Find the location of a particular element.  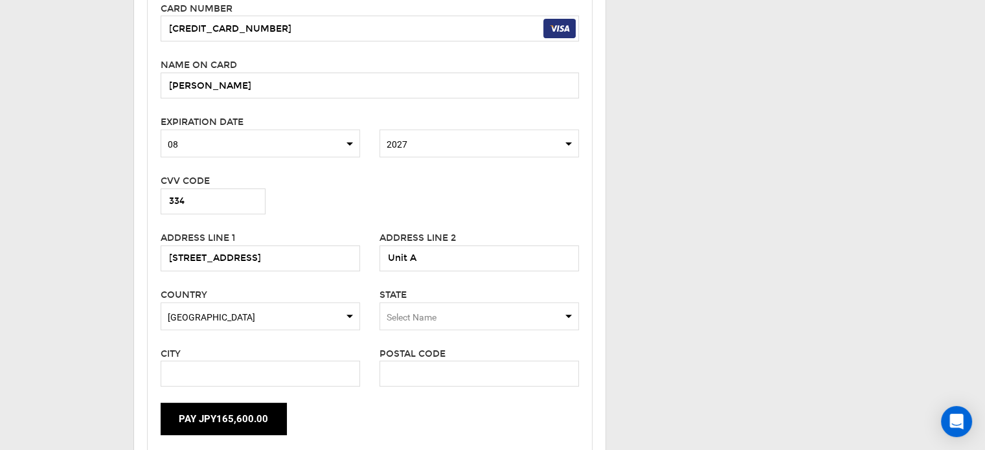

label: Country is located at coordinates (184, 295).